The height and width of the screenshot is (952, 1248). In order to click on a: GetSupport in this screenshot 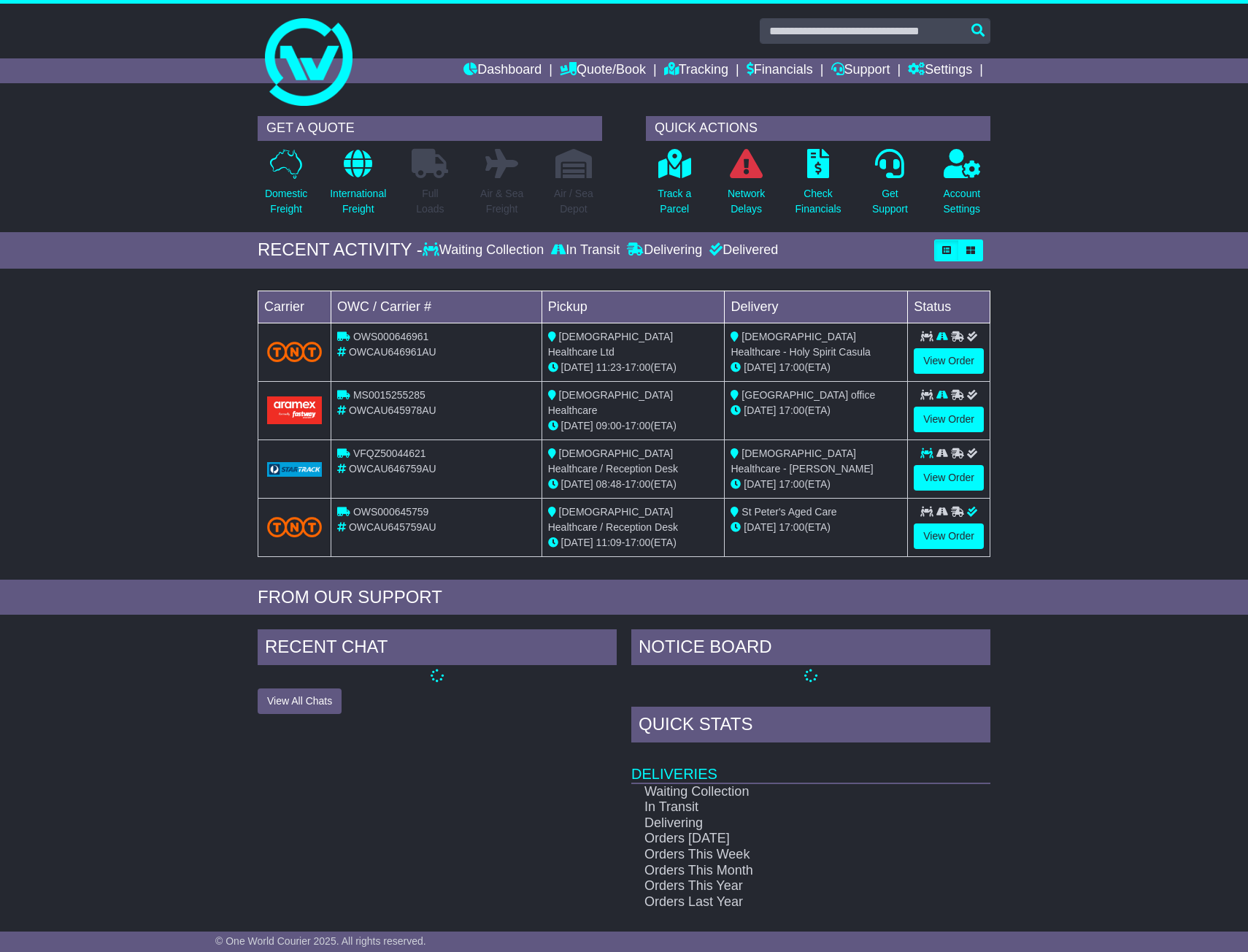, I will do `click(890, 186)`.